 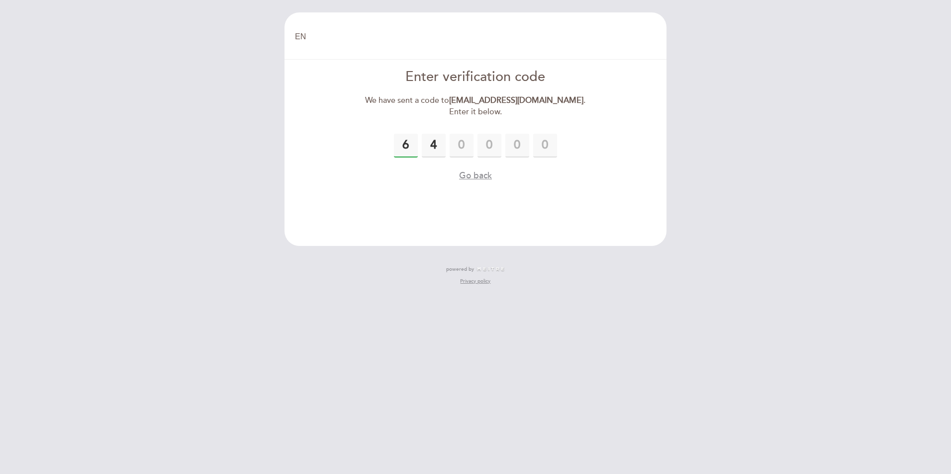 What do you see at coordinates (460, 269) in the screenshot?
I see `span: powered by` at bounding box center [460, 269].